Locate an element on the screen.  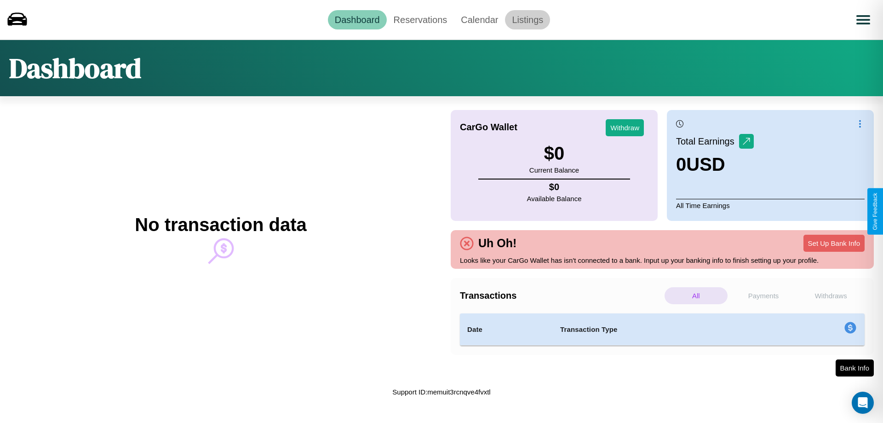
h2: No transaction data is located at coordinates (220, 224).